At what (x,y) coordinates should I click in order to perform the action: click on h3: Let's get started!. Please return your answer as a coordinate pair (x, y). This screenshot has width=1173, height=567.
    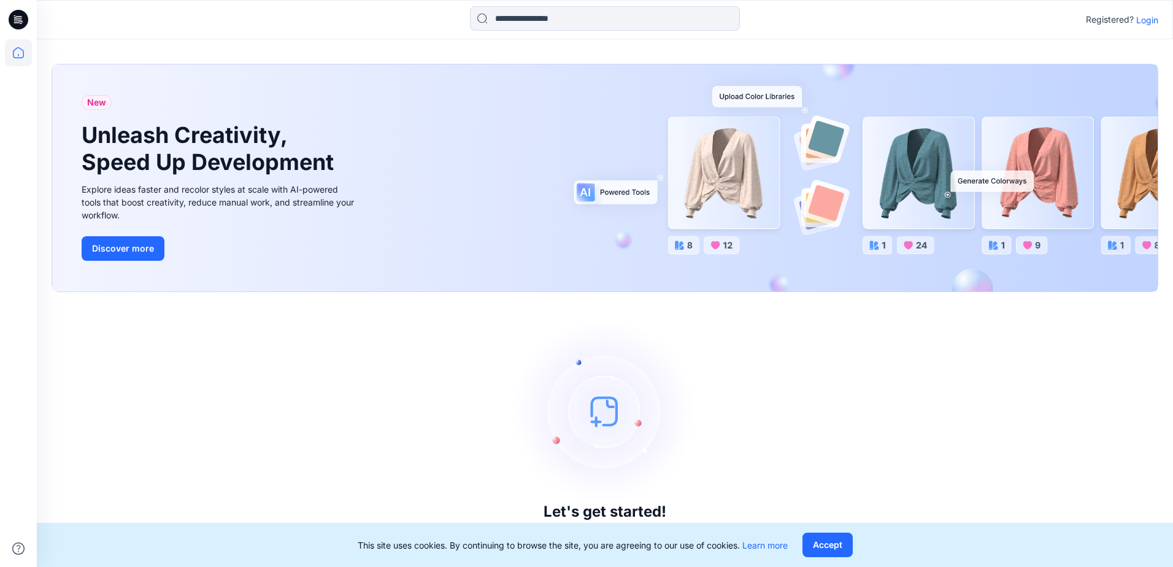
    Looking at the image, I should click on (605, 512).